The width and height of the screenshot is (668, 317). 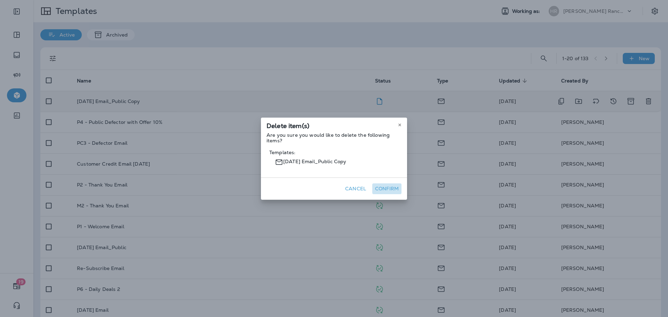 What do you see at coordinates (387, 189) in the screenshot?
I see `button: Confirm` at bounding box center [387, 189].